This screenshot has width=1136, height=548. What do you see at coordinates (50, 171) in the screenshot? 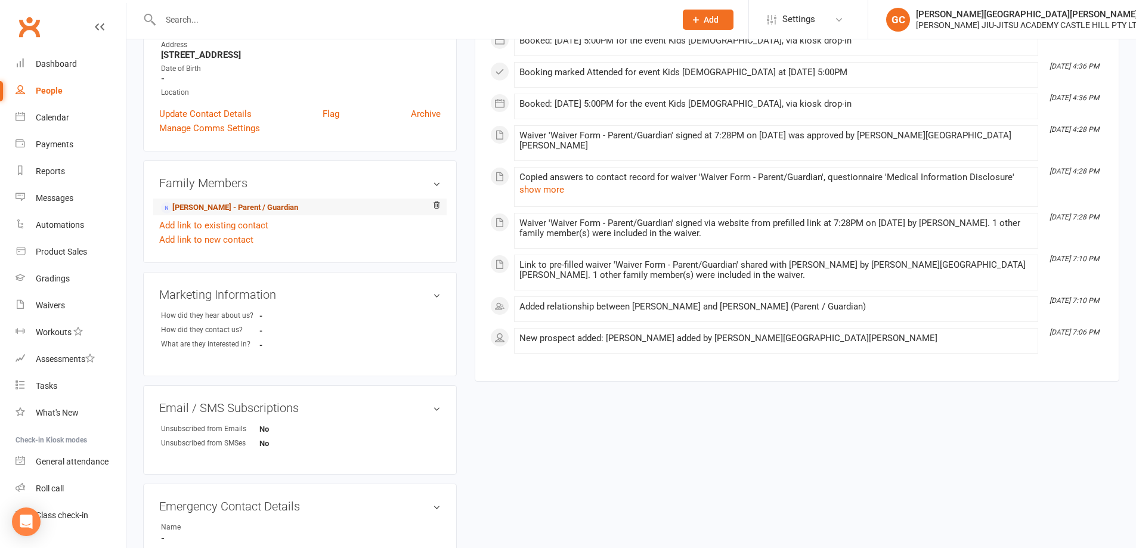
I see `div: Reports` at bounding box center [50, 171].